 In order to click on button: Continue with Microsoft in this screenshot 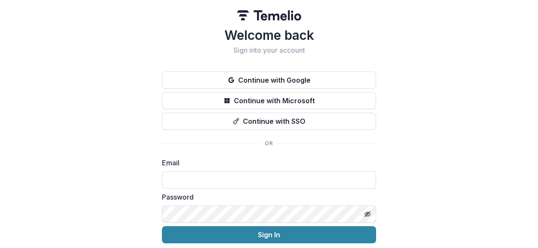, I will do `click(269, 101)`.